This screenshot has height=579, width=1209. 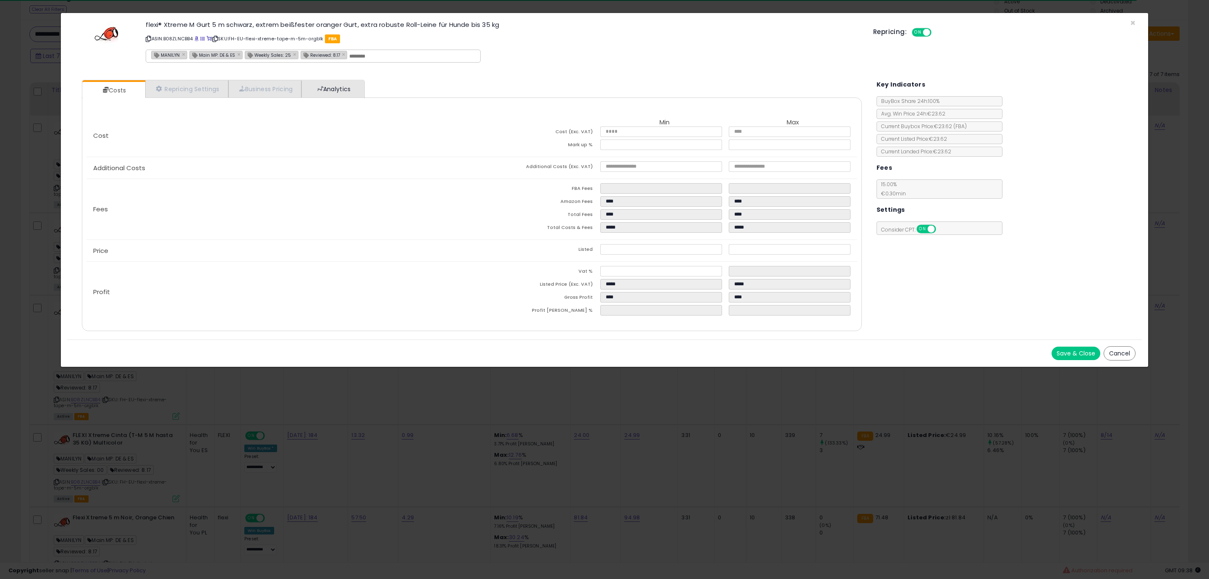 I want to click on span: Reviewed: 8.17, so click(x=320, y=55).